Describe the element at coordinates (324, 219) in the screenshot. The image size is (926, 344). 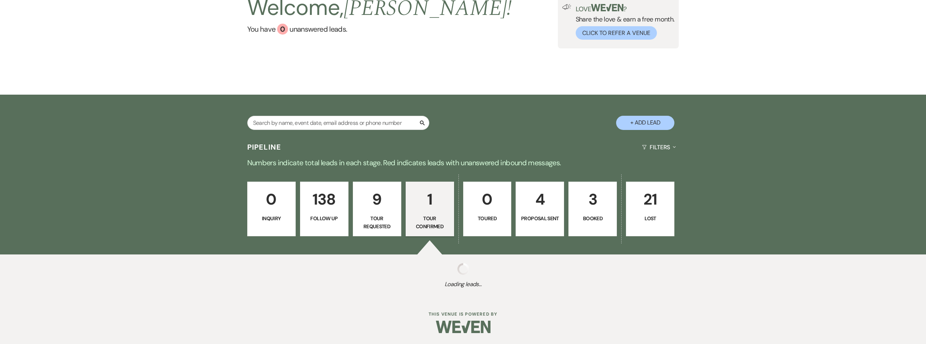
I see `p: Follow Up` at that location.